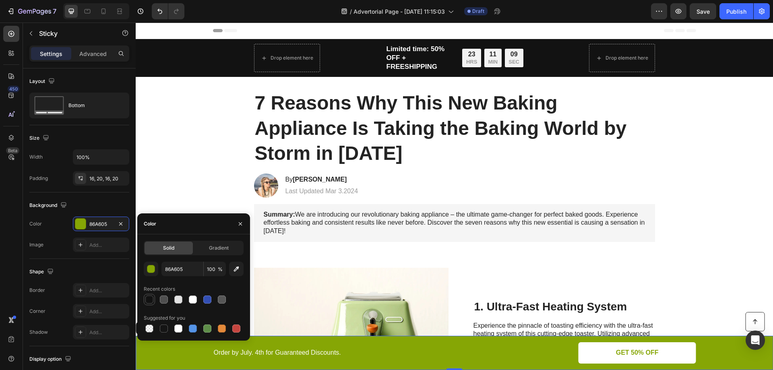 This screenshot has width=773, height=370. What do you see at coordinates (93, 54) in the screenshot?
I see `p: Advanced` at bounding box center [93, 54].